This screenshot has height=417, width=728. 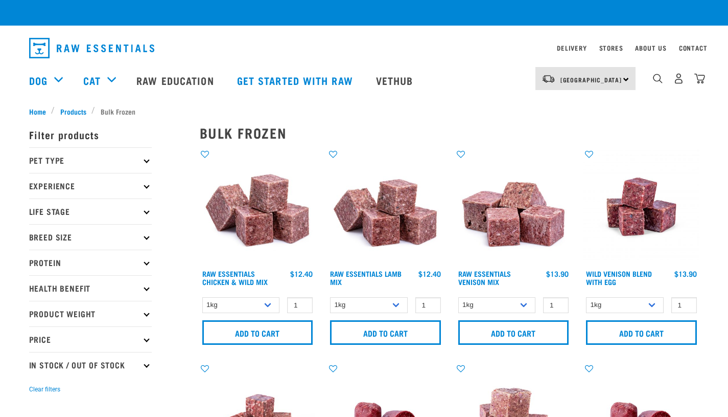 I want to click on a: Vethub, so click(x=396, y=80).